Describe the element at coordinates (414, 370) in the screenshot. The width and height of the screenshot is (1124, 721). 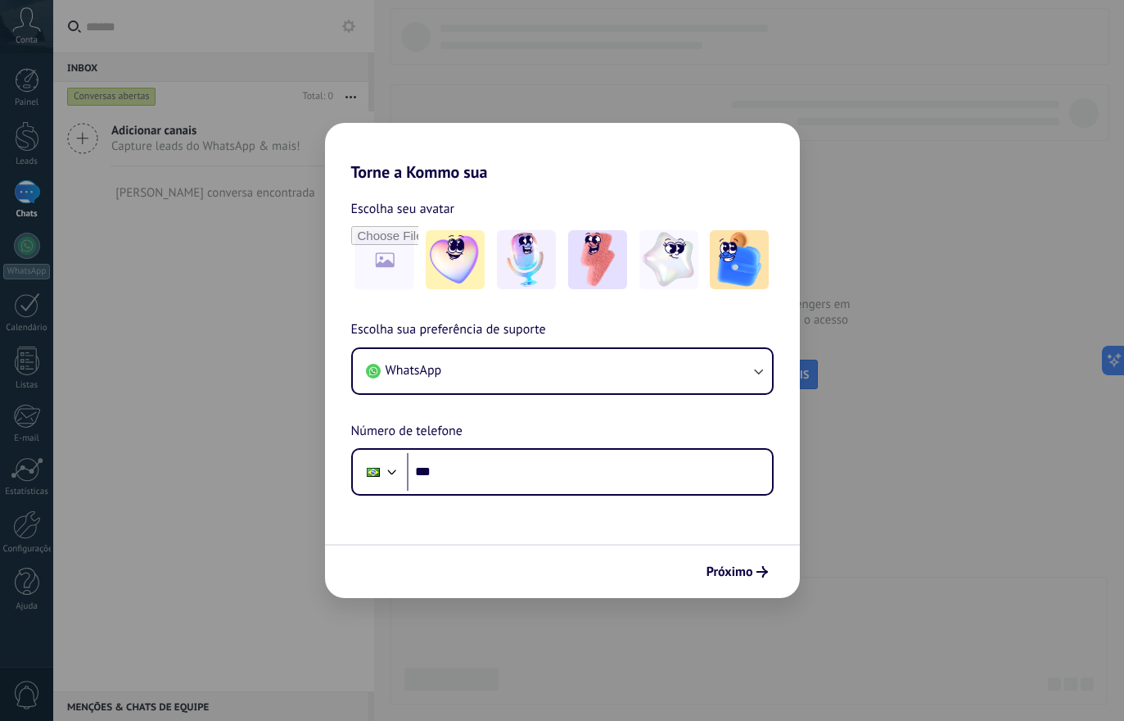
I see `span: WhatsApp` at that location.